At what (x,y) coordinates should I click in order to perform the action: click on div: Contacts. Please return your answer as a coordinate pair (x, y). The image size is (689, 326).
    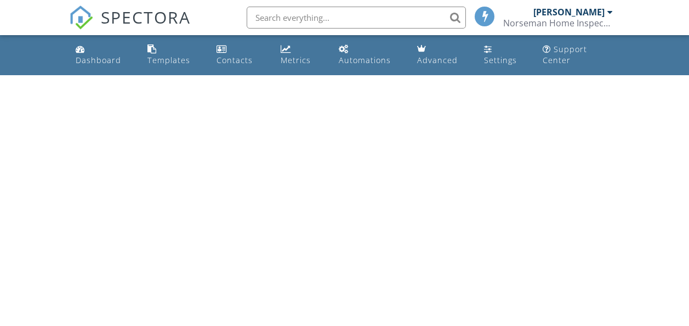
    Looking at the image, I should click on (235, 60).